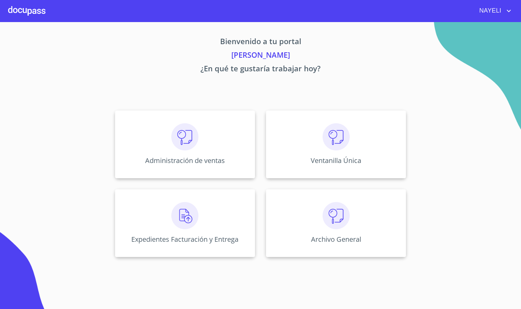 This screenshot has width=521, height=309. What do you see at coordinates (185, 239) in the screenshot?
I see `p: Expedientes Facturación y Entrega` at bounding box center [185, 239].